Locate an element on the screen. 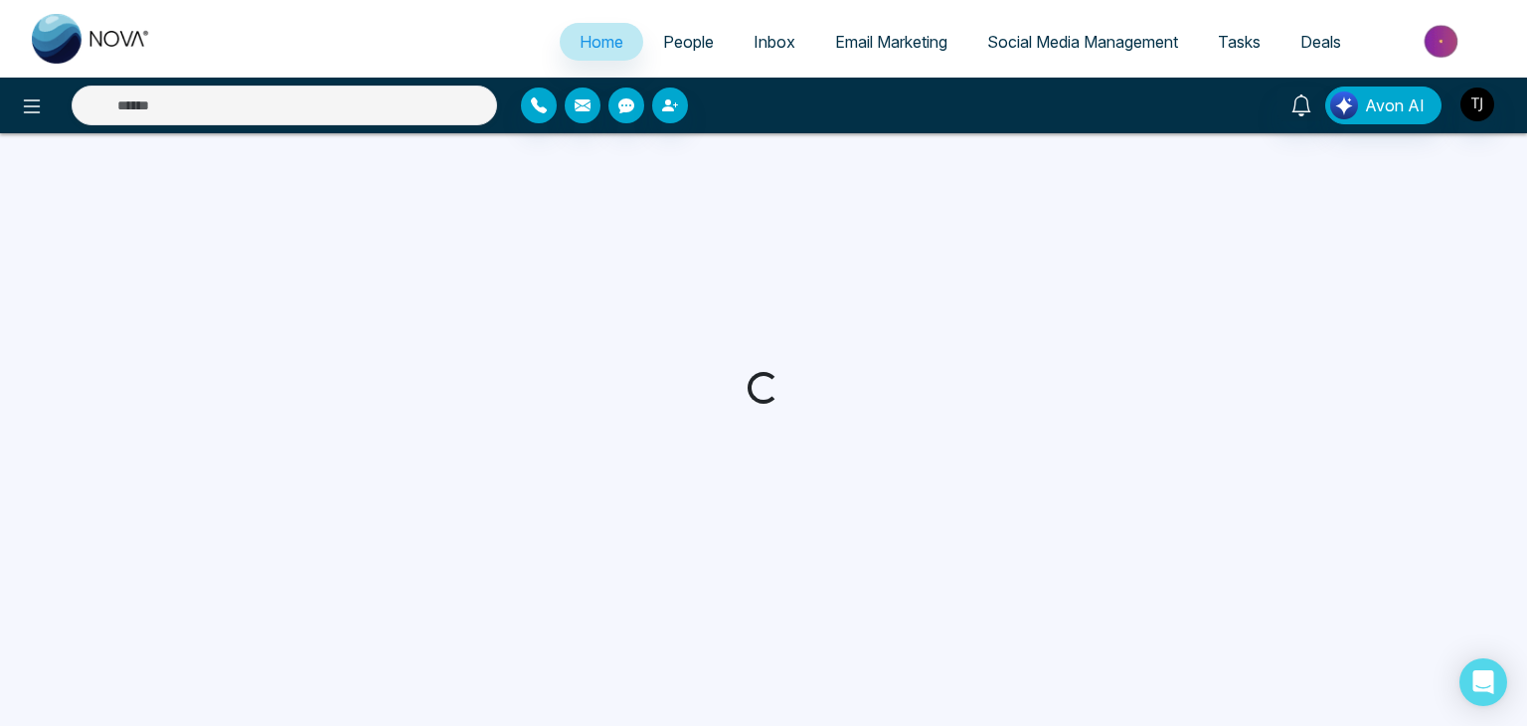  a: People is located at coordinates (688, 42).